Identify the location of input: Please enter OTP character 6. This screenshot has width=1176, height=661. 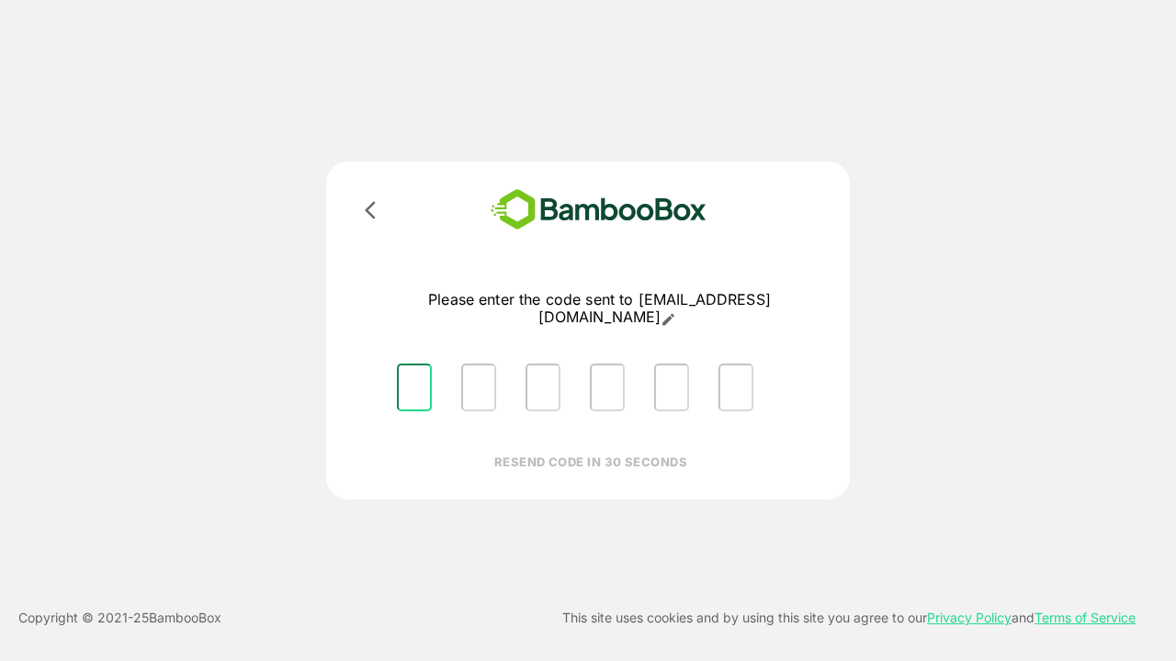
(736, 388).